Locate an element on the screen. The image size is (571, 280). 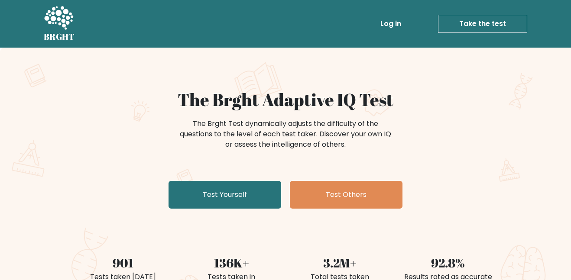
h5: BRGHT is located at coordinates (59, 37).